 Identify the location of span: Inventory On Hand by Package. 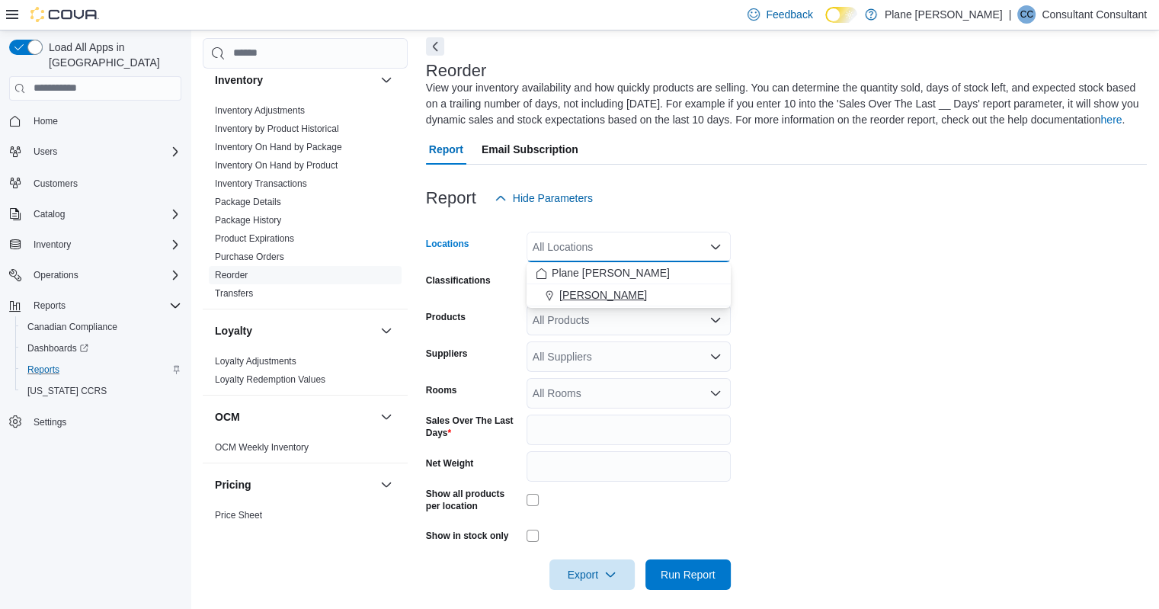
(278, 147).